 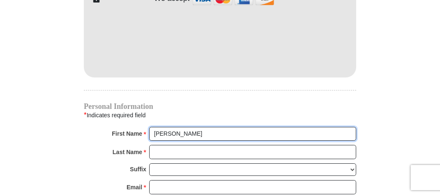 What do you see at coordinates (134, 187) in the screenshot?
I see `strong: Email` at bounding box center [134, 187].